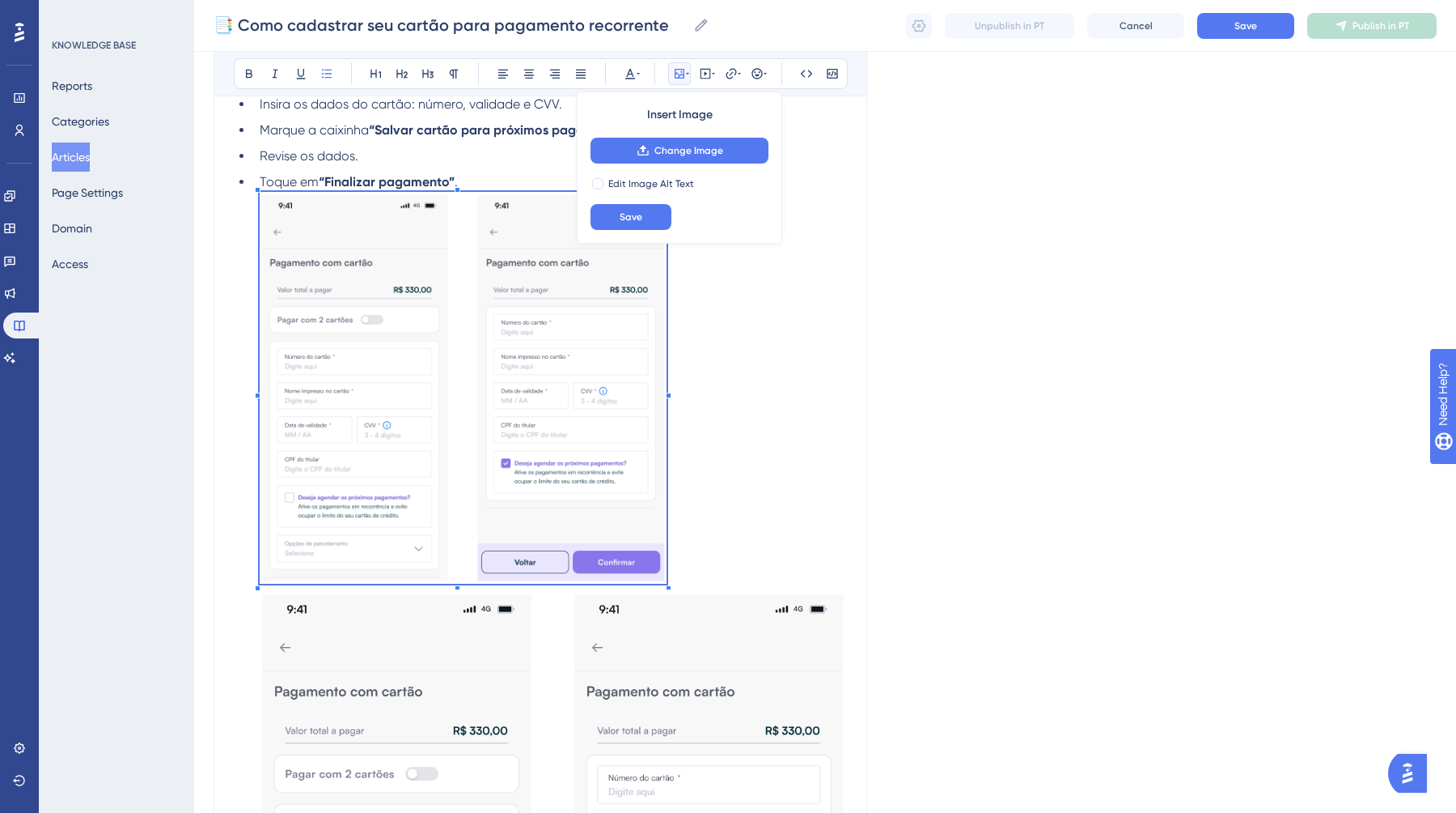  What do you see at coordinates (70, 14) in the screenshot?
I see `span: Need Help?` at bounding box center [70, 14].